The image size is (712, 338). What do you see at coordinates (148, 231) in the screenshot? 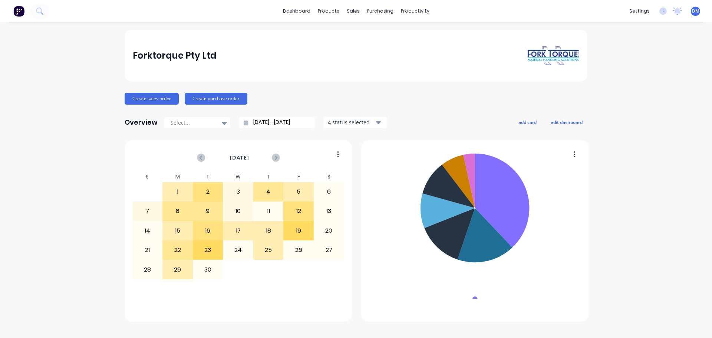
I see `div: 14` at bounding box center [148, 231].